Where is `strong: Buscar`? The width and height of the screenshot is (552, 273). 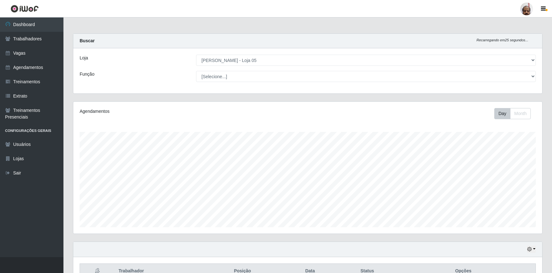 strong: Buscar is located at coordinates (87, 41).